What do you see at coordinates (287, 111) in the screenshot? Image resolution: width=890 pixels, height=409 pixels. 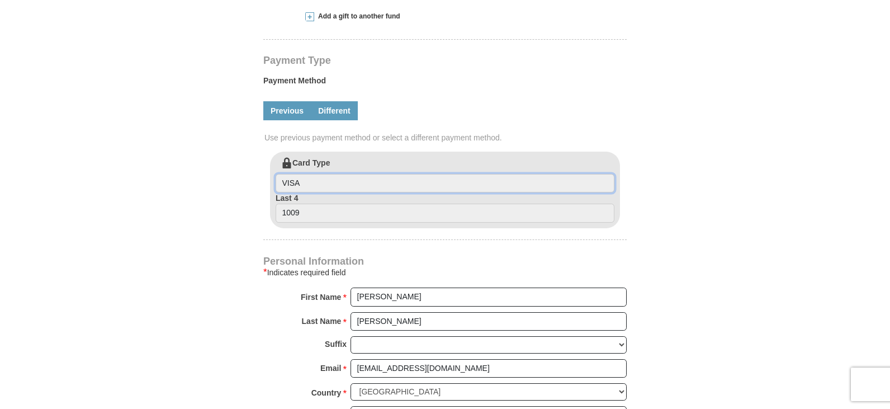 I see `a: Previous` at bounding box center [287, 111].